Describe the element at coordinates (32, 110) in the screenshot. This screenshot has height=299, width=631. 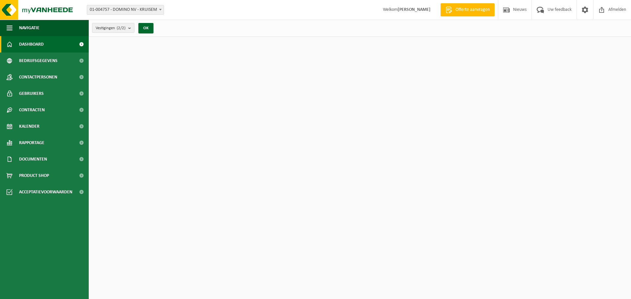
I see `span: Contracten` at that location.